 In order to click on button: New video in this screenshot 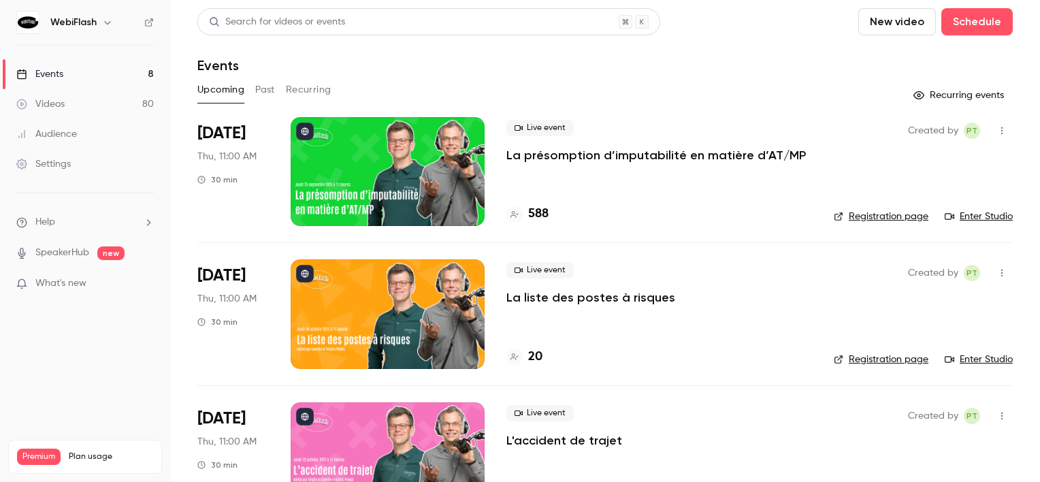, I will do `click(897, 22)`.